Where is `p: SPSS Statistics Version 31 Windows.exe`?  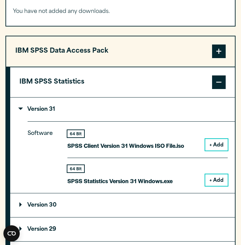
p: SPSS Statistics Version 31 Windows.exe is located at coordinates (120, 181).